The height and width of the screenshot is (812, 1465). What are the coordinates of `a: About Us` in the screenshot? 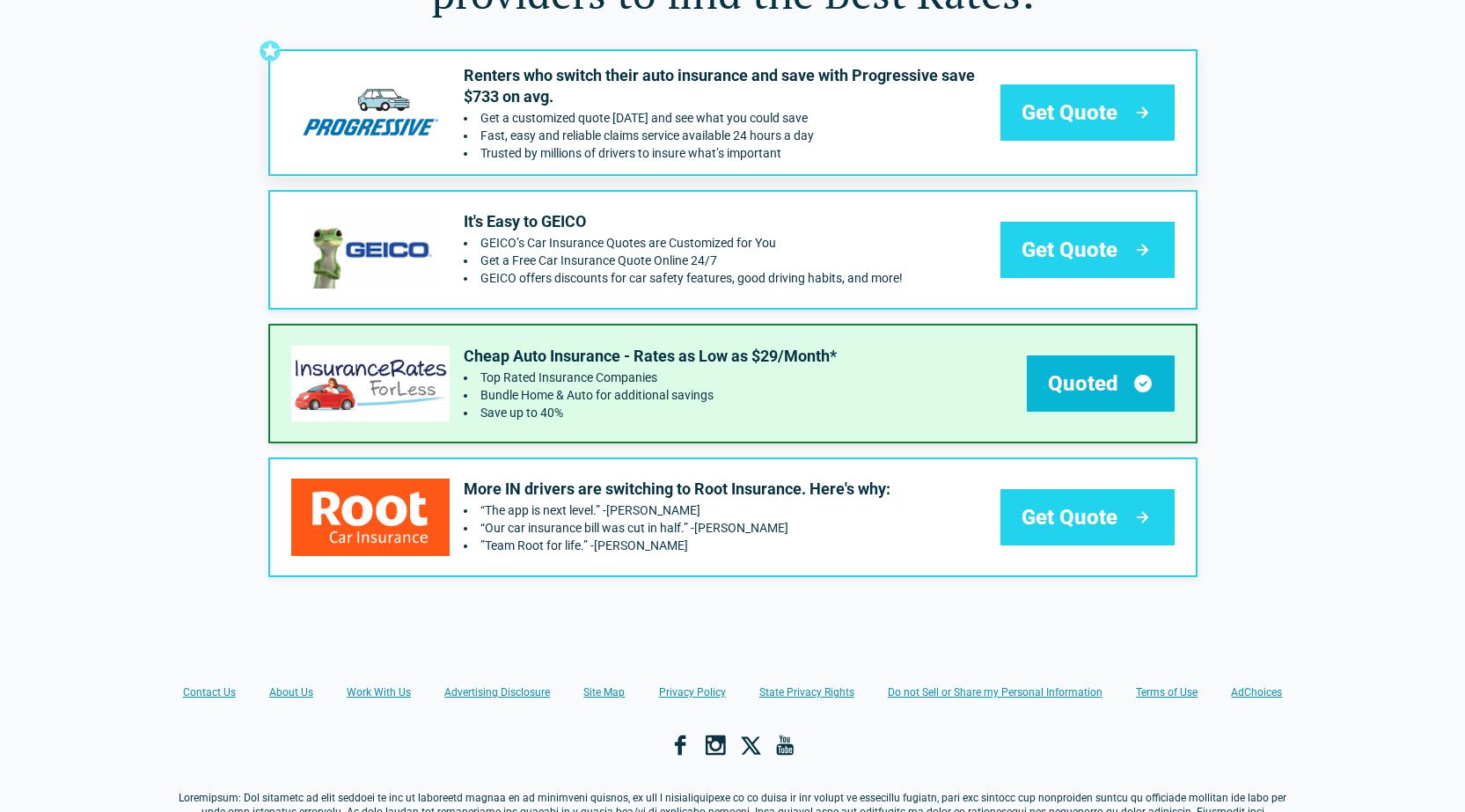 It's located at (292, 693).